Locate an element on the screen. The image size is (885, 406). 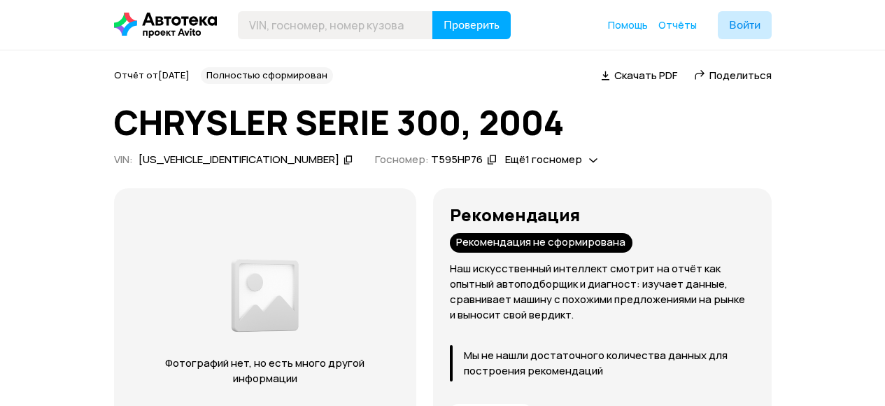
button: Проверить is located at coordinates (472, 25).